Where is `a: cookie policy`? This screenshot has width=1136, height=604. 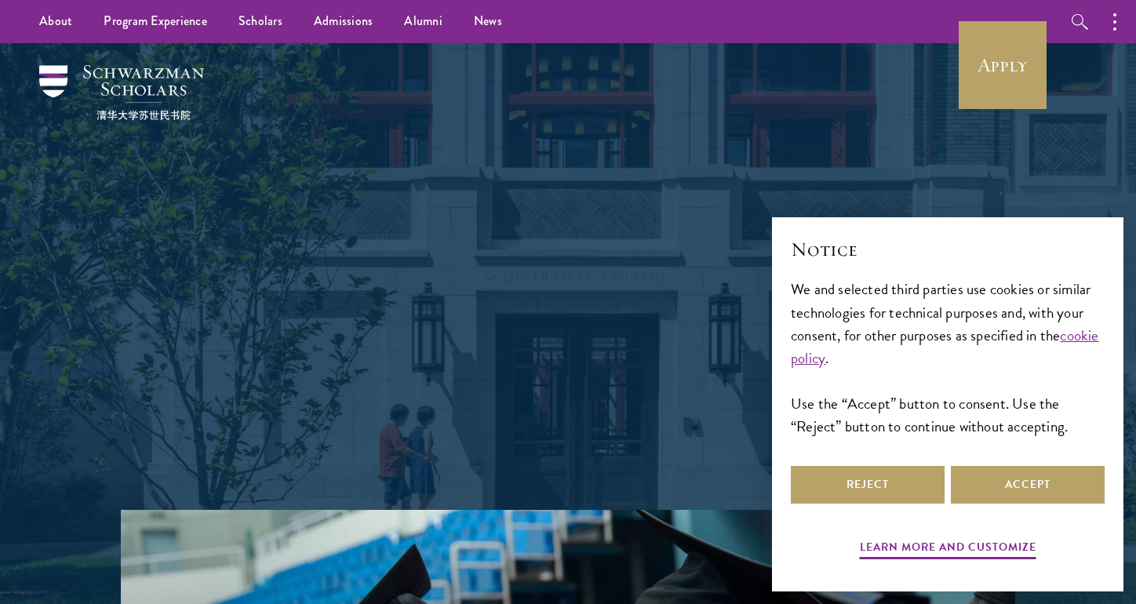 a: cookie policy is located at coordinates (945, 347).